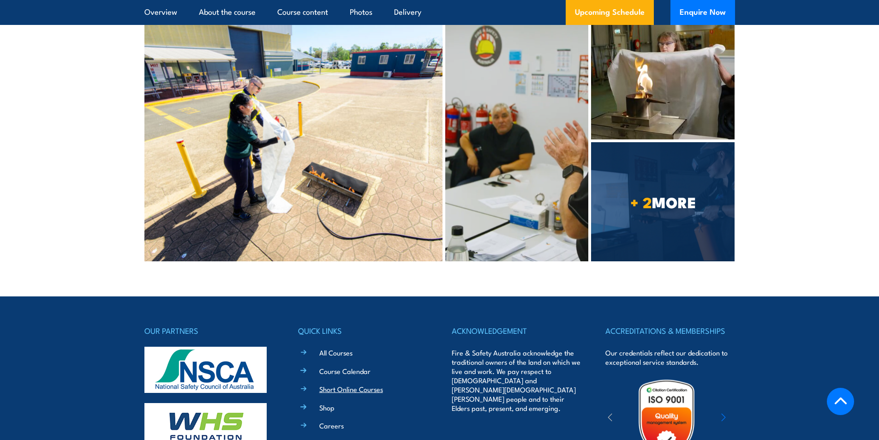  Describe the element at coordinates (517, 141) in the screenshot. I see `img: Fire Extinguisher Classroom Training` at that location.